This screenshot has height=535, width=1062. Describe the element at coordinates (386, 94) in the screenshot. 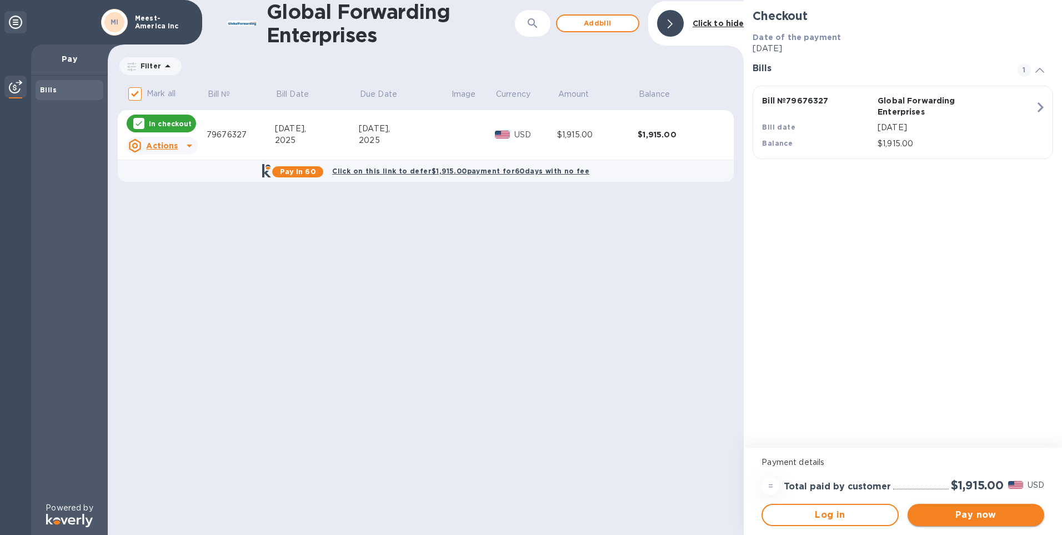

I see `span: Due Date` at that location.